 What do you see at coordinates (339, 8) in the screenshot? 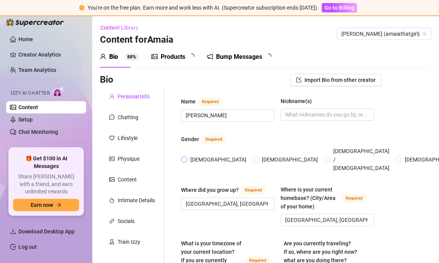
I see `span: Go to Billing` at bounding box center [339, 8].